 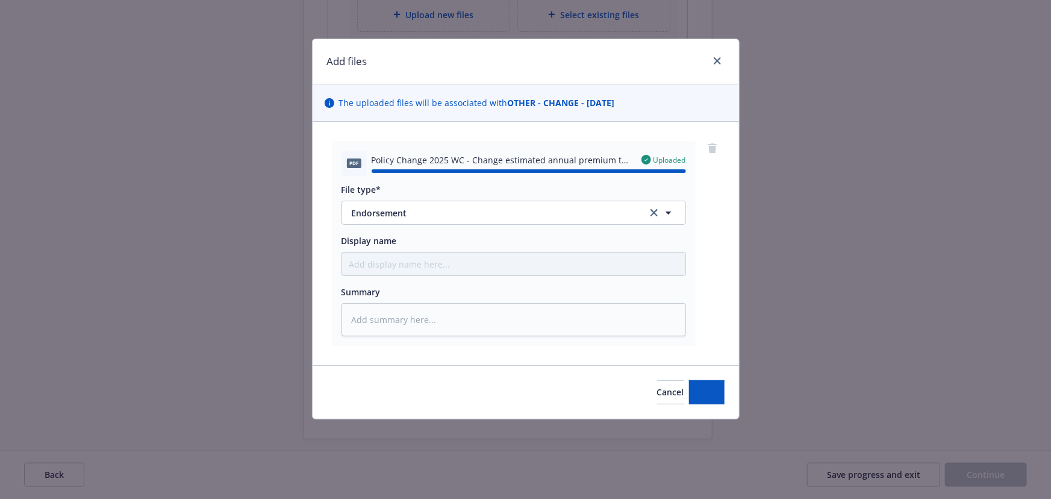 What do you see at coordinates (706, 392) in the screenshot?
I see `button: Add files` at bounding box center [706, 392].